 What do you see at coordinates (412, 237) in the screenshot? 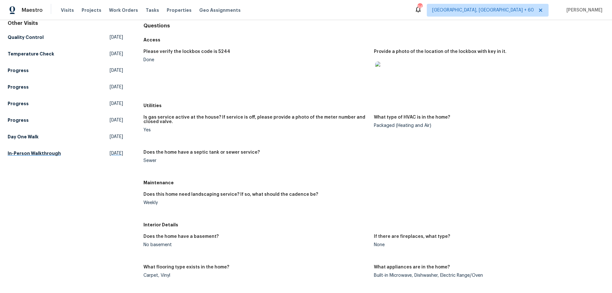
I see `h5: If there are fireplaces, what type?` at bounding box center [412, 237].